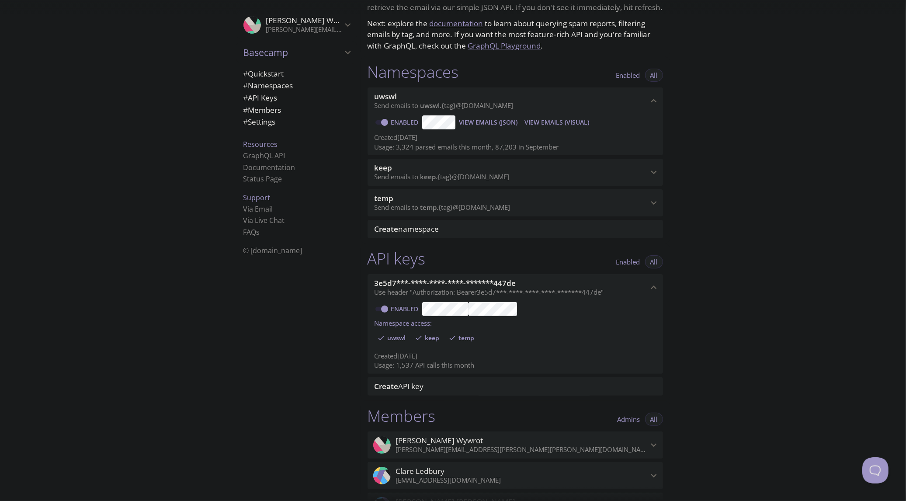  I want to click on button: View Emails (Visual), so click(557, 122).